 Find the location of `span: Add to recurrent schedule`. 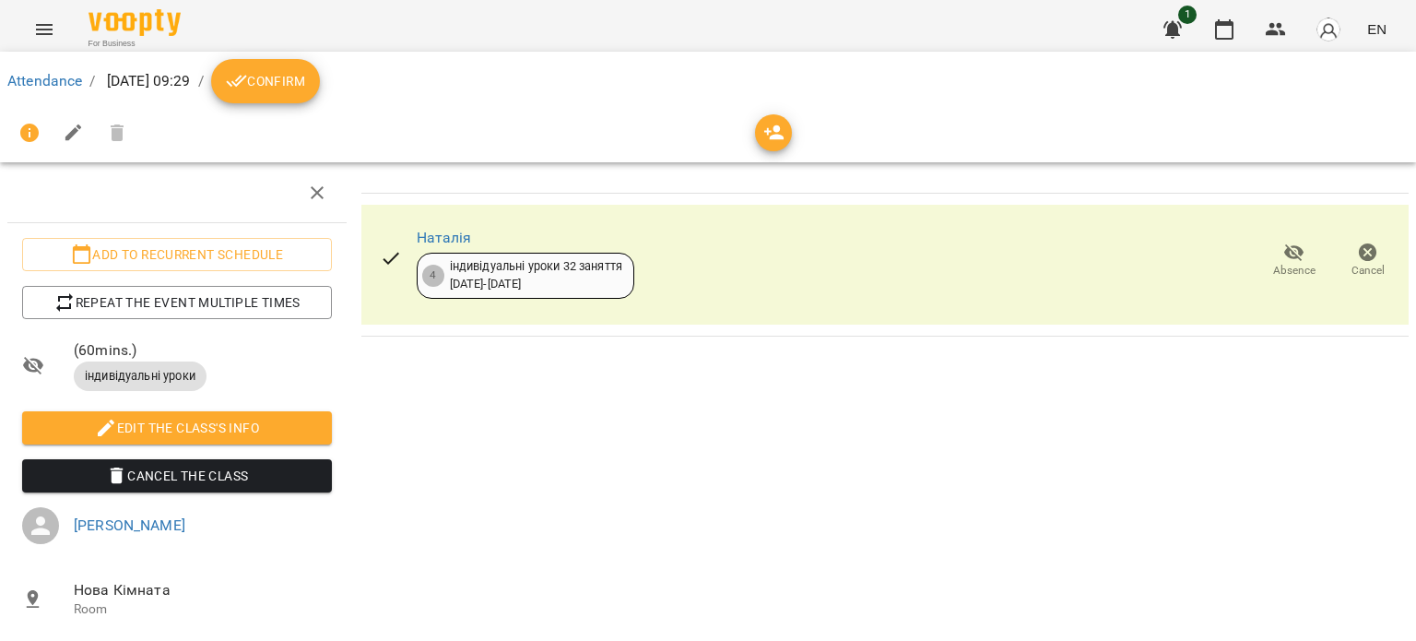

span: Add to recurrent schedule is located at coordinates (177, 254).